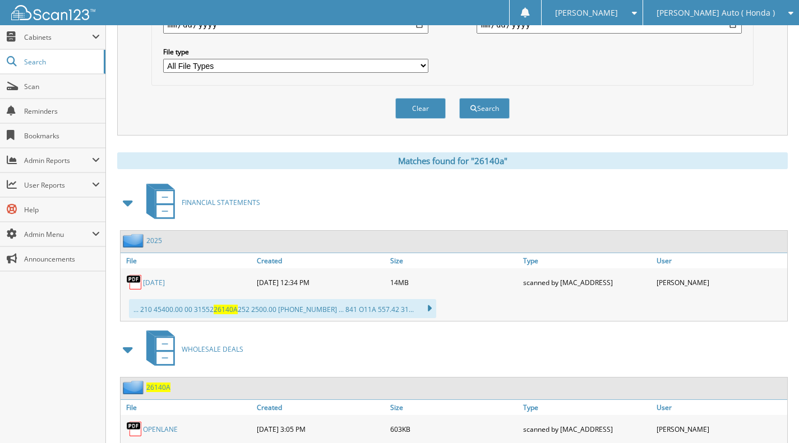  What do you see at coordinates (158, 387) in the screenshot?
I see `a: 26140A` at bounding box center [158, 387].